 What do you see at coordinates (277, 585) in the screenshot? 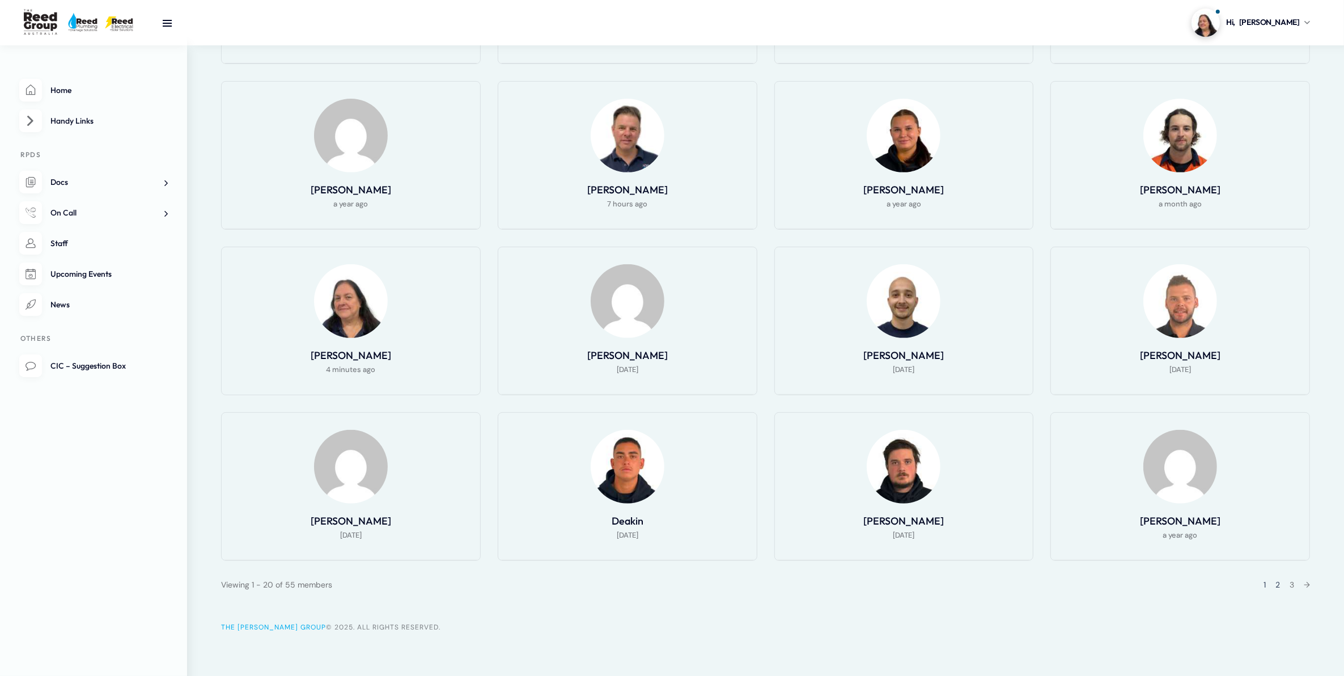
I see `div: Viewing 1 - 20 of 55 members` at bounding box center [277, 585].